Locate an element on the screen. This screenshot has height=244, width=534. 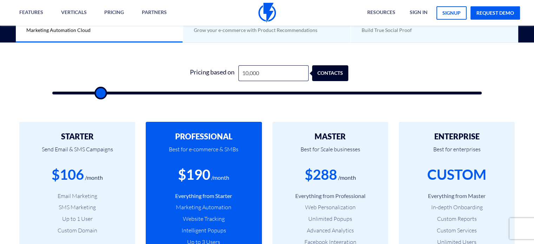
li: SMS Marketing is located at coordinates (77, 207).